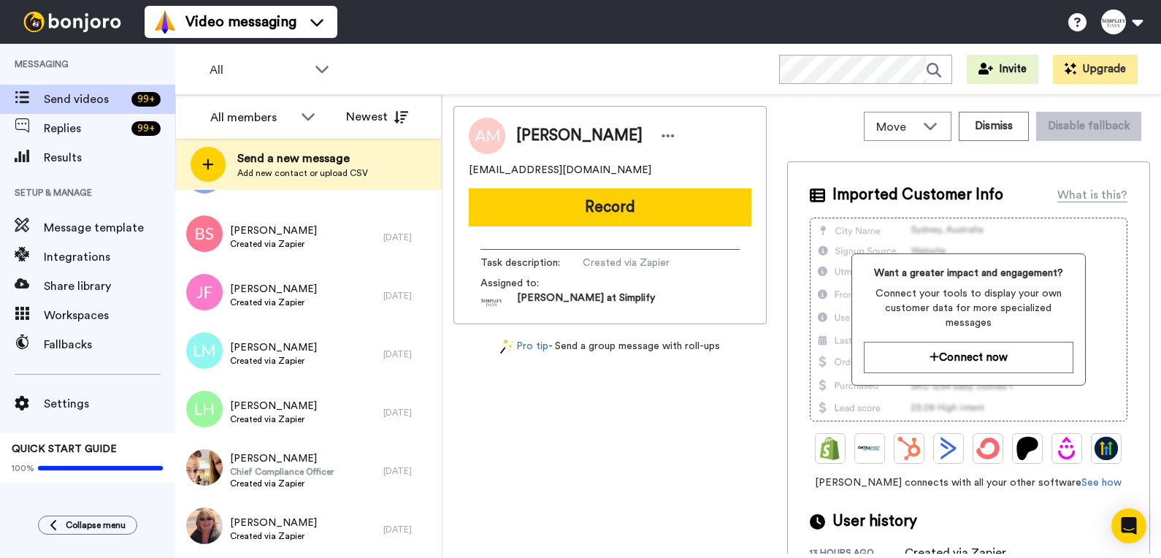 This screenshot has width=1161, height=558. What do you see at coordinates (1002, 69) in the screenshot?
I see `button: Invite` at bounding box center [1002, 69].